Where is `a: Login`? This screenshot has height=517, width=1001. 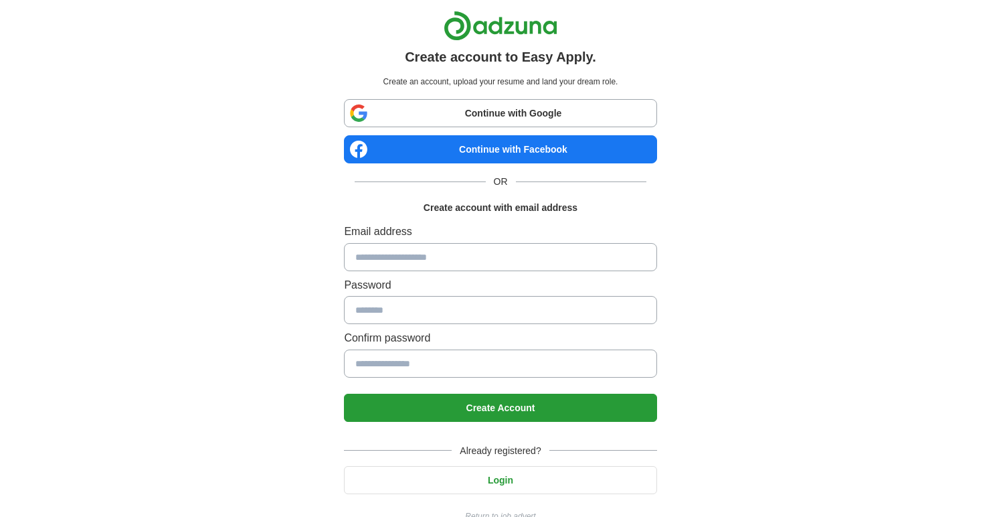 a: Login is located at coordinates (500, 480).